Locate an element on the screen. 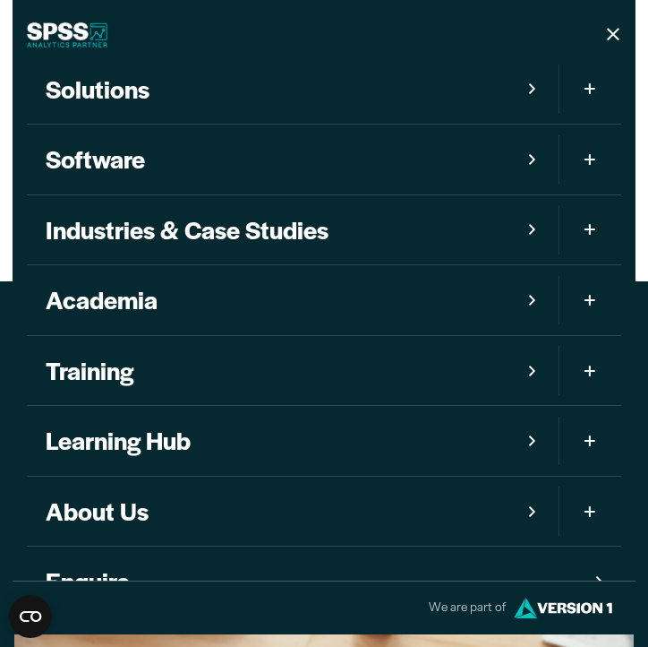  a: Training is located at coordinates (293, 371).